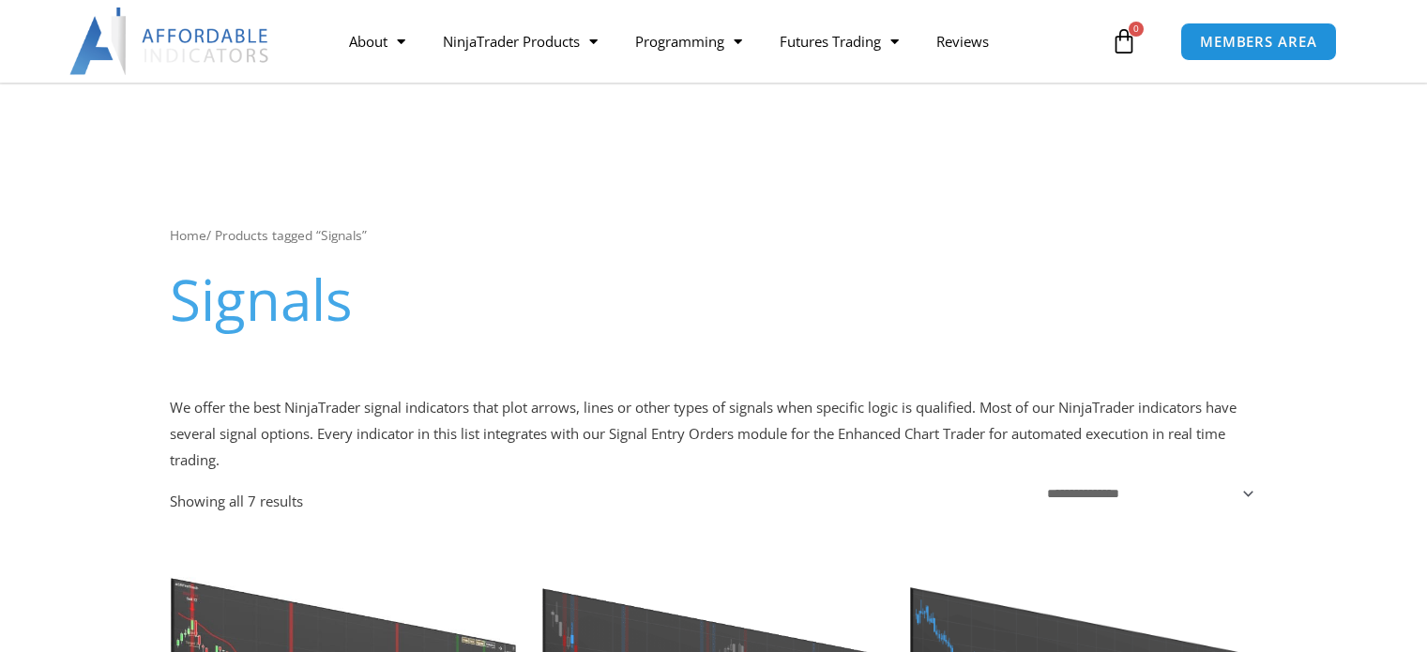 The image size is (1427, 652). Describe the element at coordinates (962, 41) in the screenshot. I see `a: Reviews` at that location.